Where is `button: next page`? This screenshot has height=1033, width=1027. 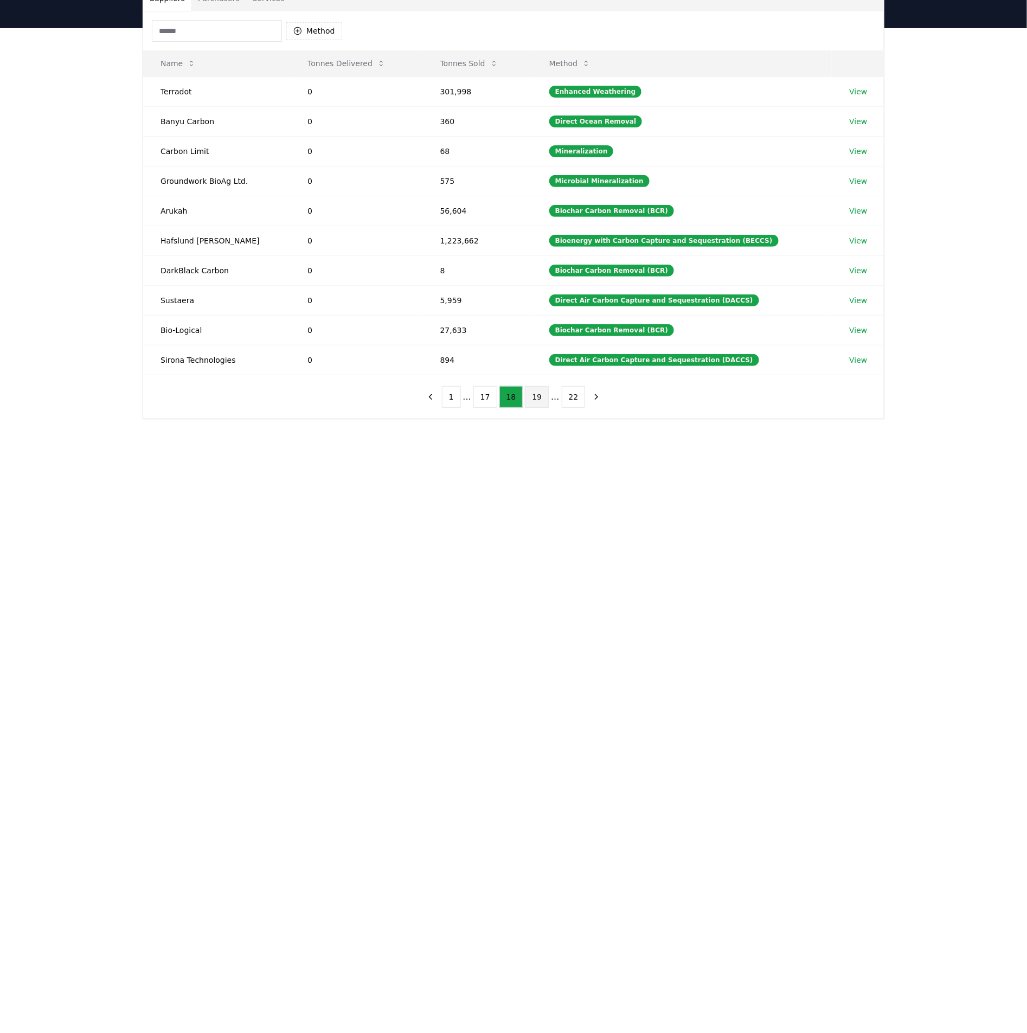 button: next page is located at coordinates (596, 397).